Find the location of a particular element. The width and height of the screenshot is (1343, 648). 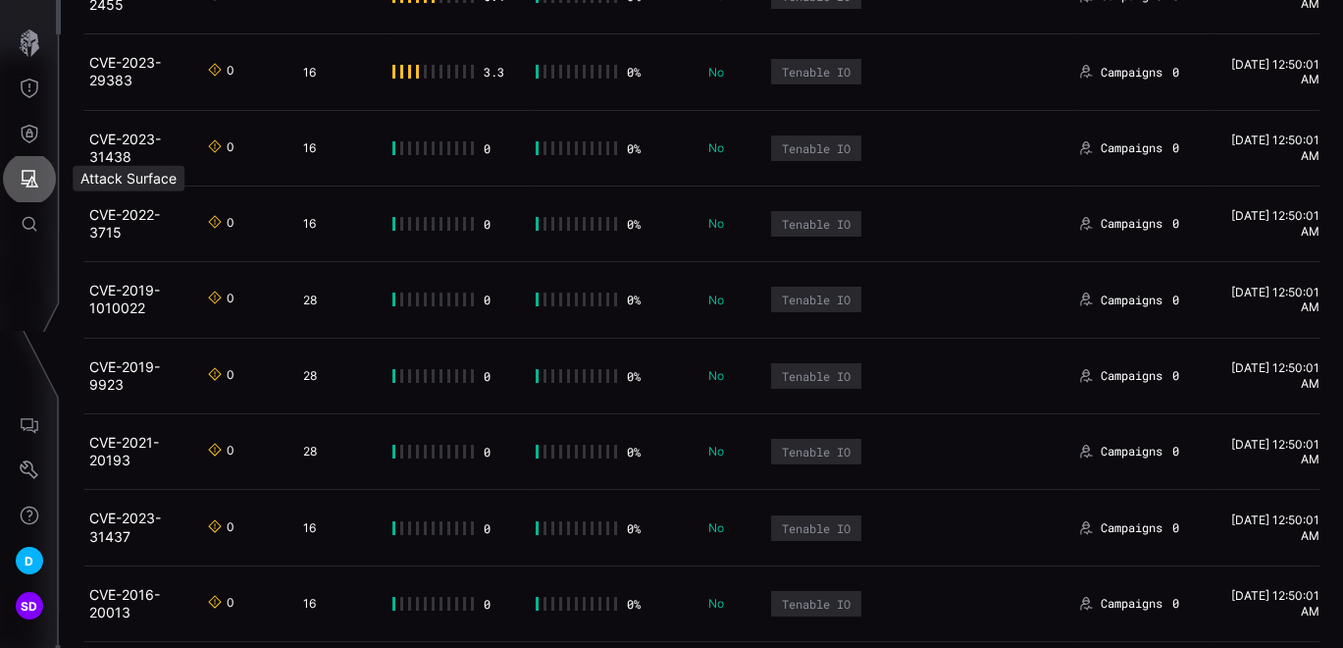

a: CVE-2016-20013 is located at coordinates (125, 602).